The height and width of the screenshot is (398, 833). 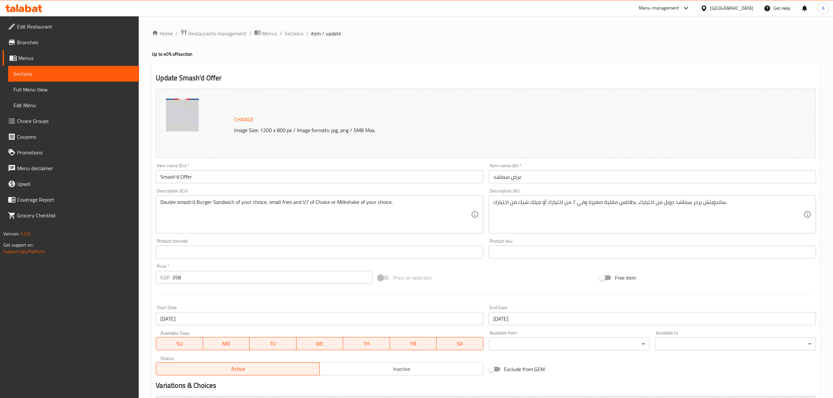 What do you see at coordinates (413, 344) in the screenshot?
I see `button: FR` at bounding box center [413, 344].